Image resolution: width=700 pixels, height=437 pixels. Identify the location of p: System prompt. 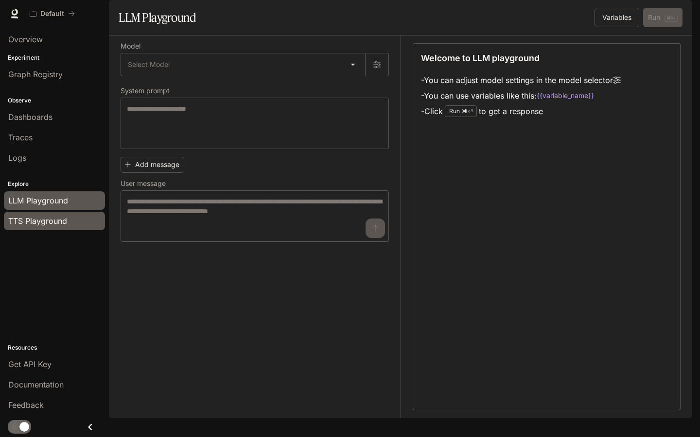
(145, 91).